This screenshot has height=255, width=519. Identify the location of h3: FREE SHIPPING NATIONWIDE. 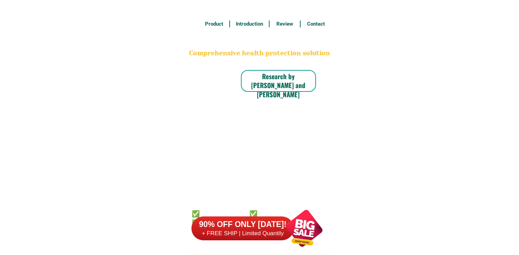
(259, 9).